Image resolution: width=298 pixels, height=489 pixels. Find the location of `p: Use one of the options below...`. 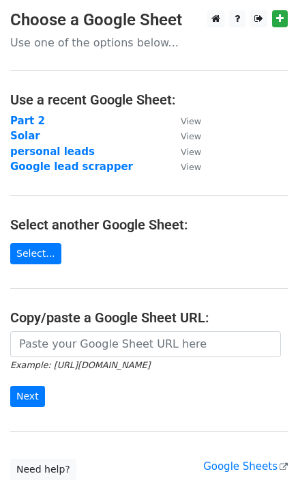

p: Use one of the options below... is located at coordinates (149, 42).